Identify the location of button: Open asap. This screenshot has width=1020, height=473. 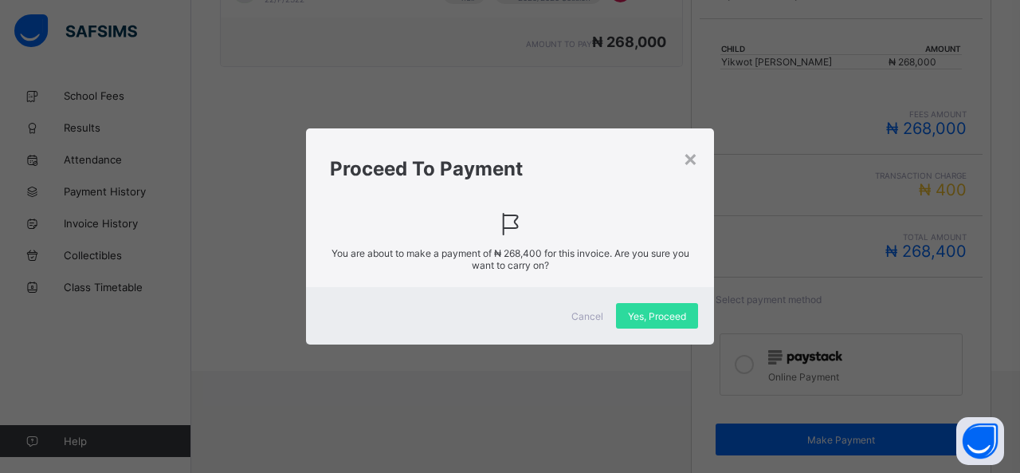
(981, 441).